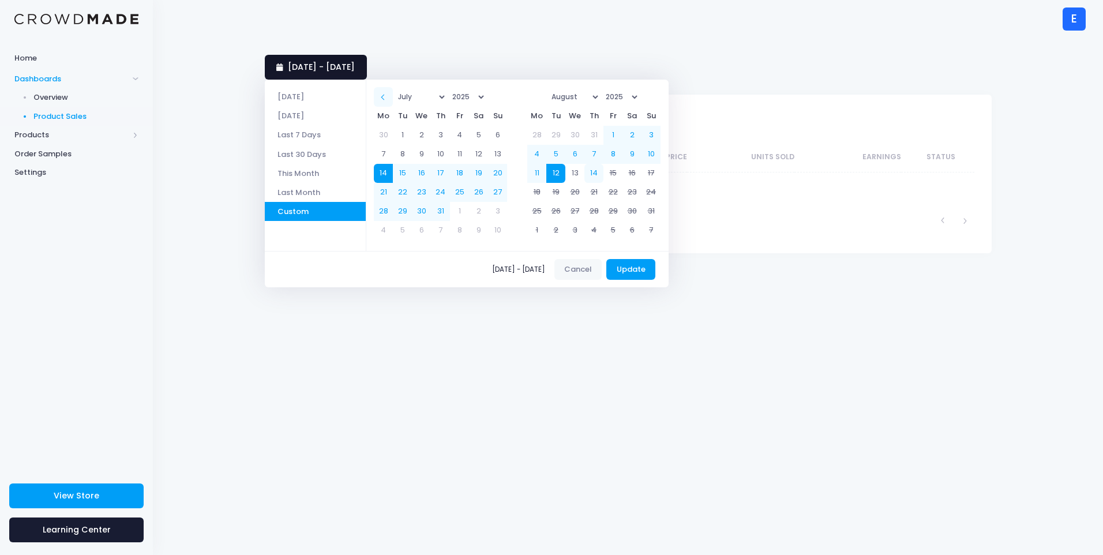  Describe the element at coordinates (440, 116) in the screenshot. I see `th: Th` at that location.